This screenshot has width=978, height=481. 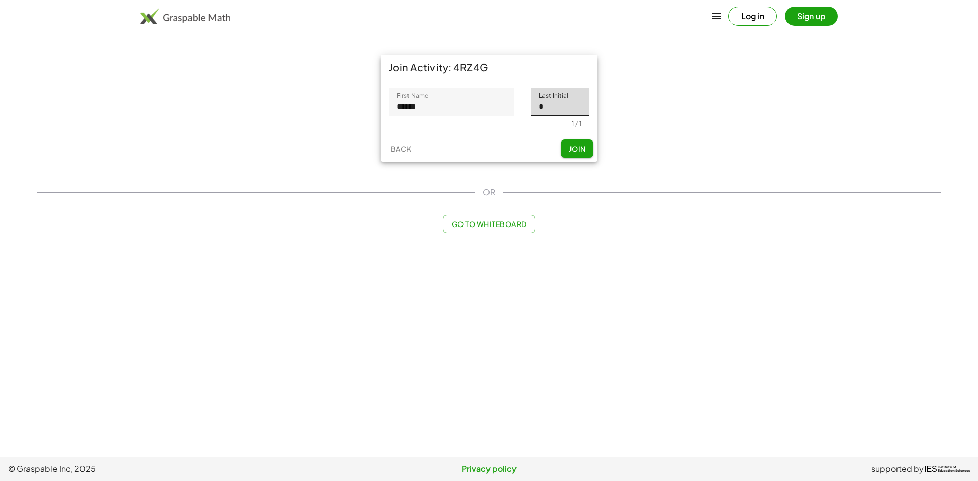 What do you see at coordinates (576, 149) in the screenshot?
I see `span: Join` at bounding box center [576, 149].